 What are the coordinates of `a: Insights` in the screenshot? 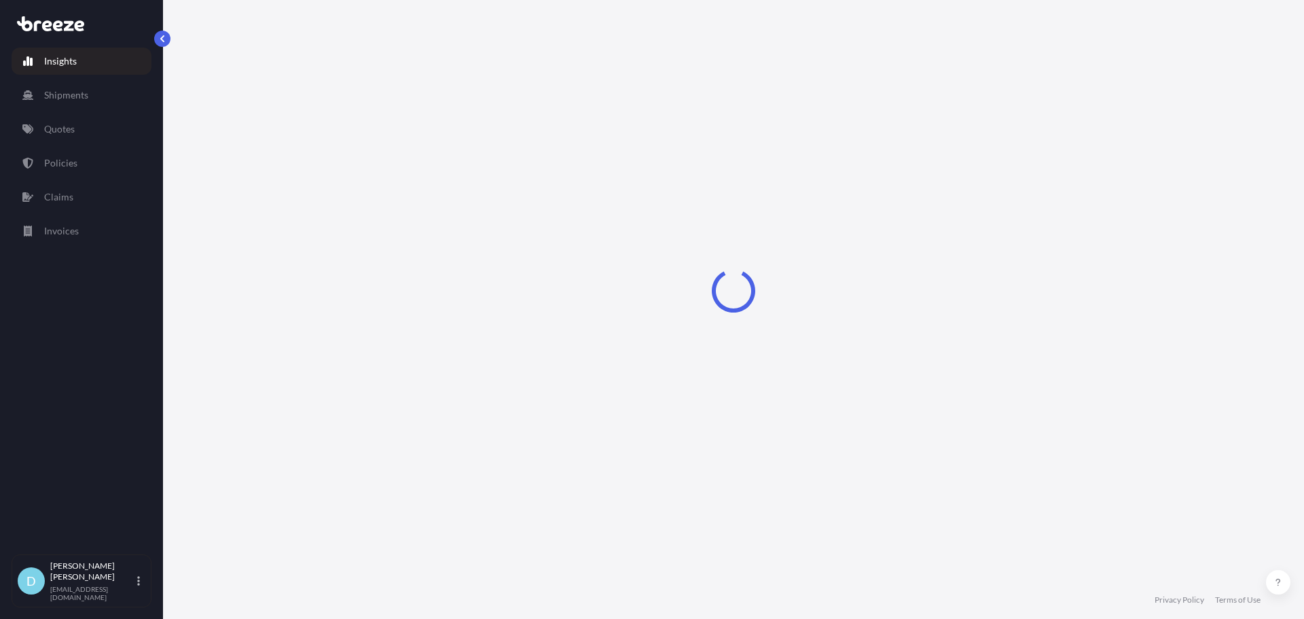 It's located at (82, 61).